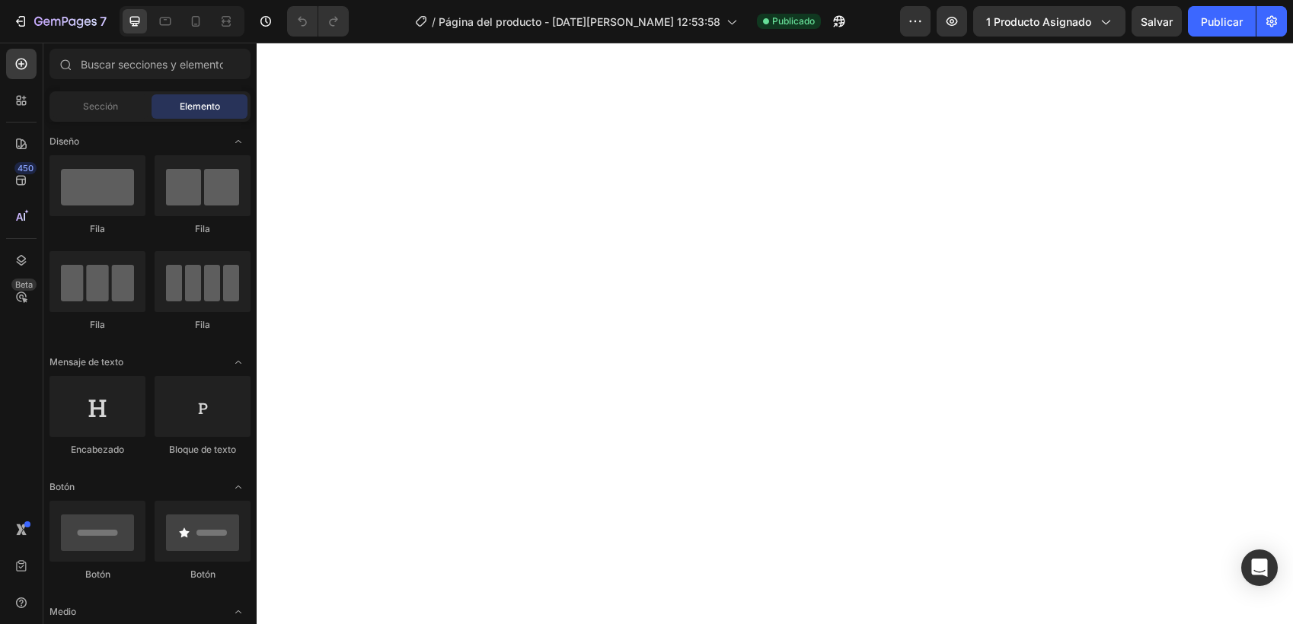  I want to click on span: Elemento, so click(200, 107).